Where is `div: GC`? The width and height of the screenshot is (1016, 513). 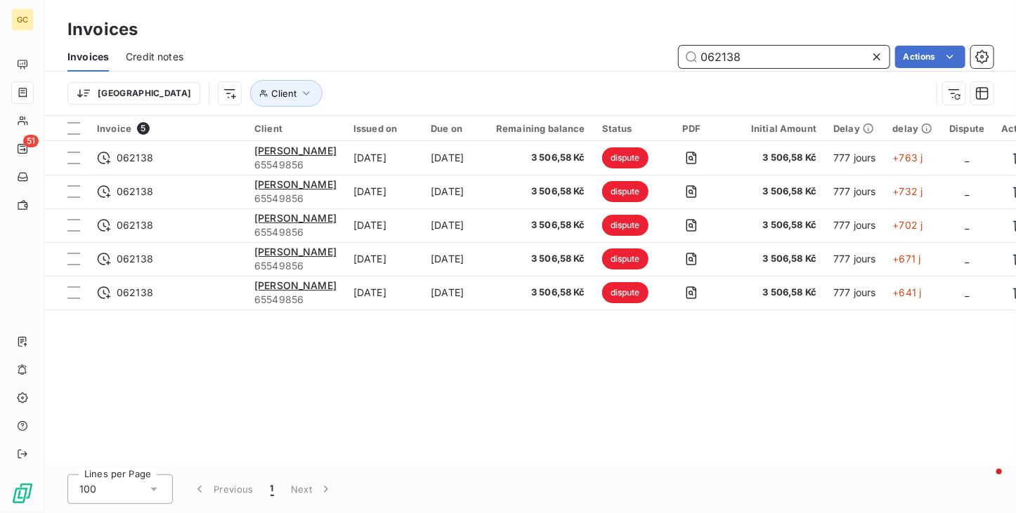
div: GC is located at coordinates (22, 20).